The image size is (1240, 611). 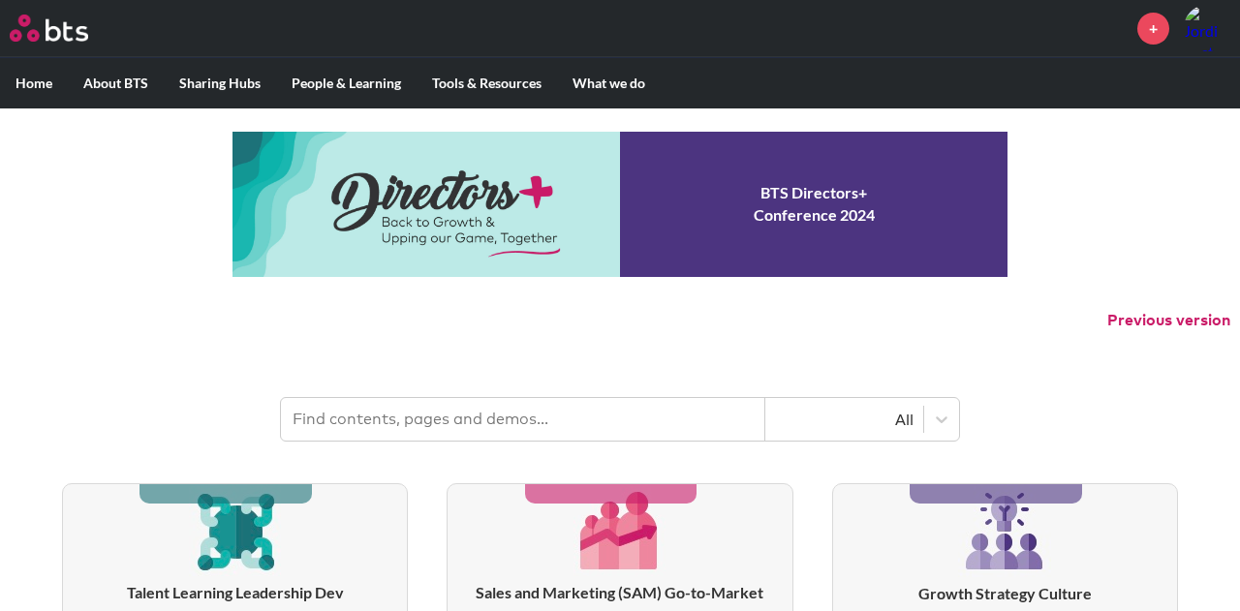 I want to click on img: Jordi Bastus Ramirez, so click(x=1207, y=28).